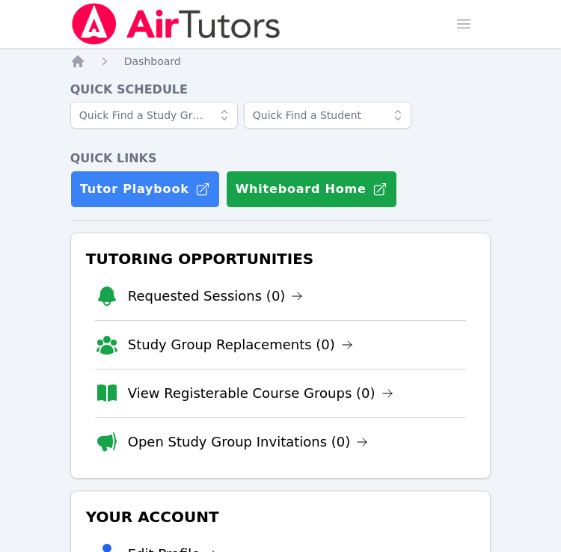  What do you see at coordinates (311, 189) in the screenshot?
I see `button: Whiteboard Home` at bounding box center [311, 189].